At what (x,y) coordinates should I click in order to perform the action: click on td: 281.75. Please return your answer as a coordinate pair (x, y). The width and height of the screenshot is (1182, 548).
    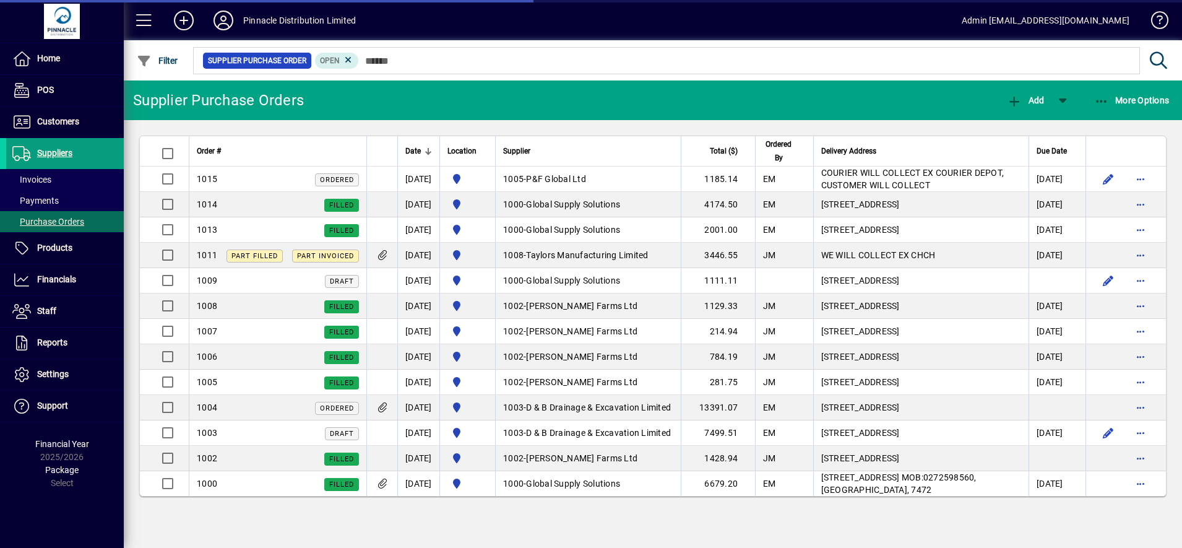
    Looking at the image, I should click on (718, 382).